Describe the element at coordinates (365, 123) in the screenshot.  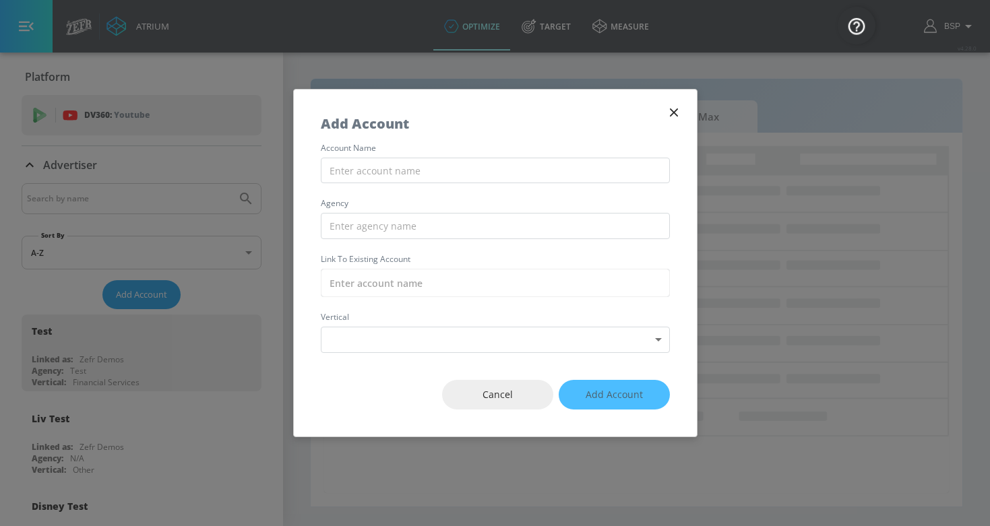
I see `h5: Add Account` at that location.